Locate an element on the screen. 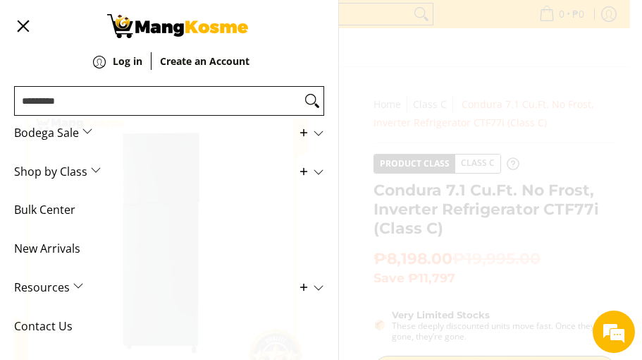 The height and width of the screenshot is (360, 642). button: Search is located at coordinates (312, 101).